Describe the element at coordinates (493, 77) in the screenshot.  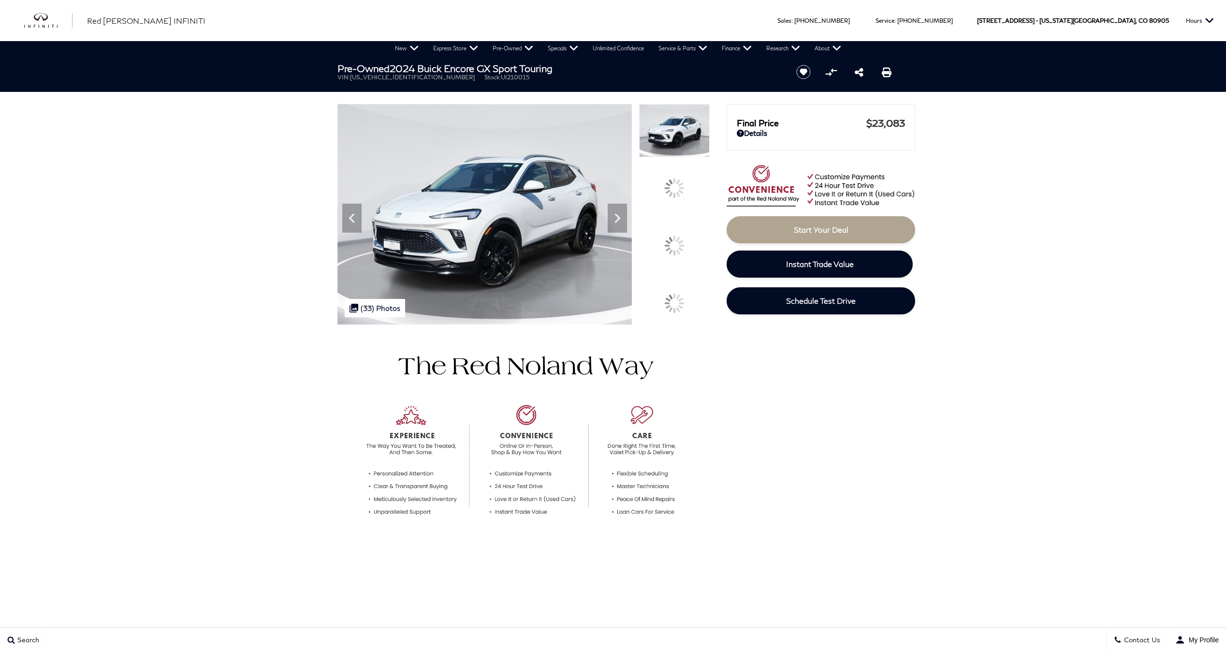
I see `span: Stock:` at that location.